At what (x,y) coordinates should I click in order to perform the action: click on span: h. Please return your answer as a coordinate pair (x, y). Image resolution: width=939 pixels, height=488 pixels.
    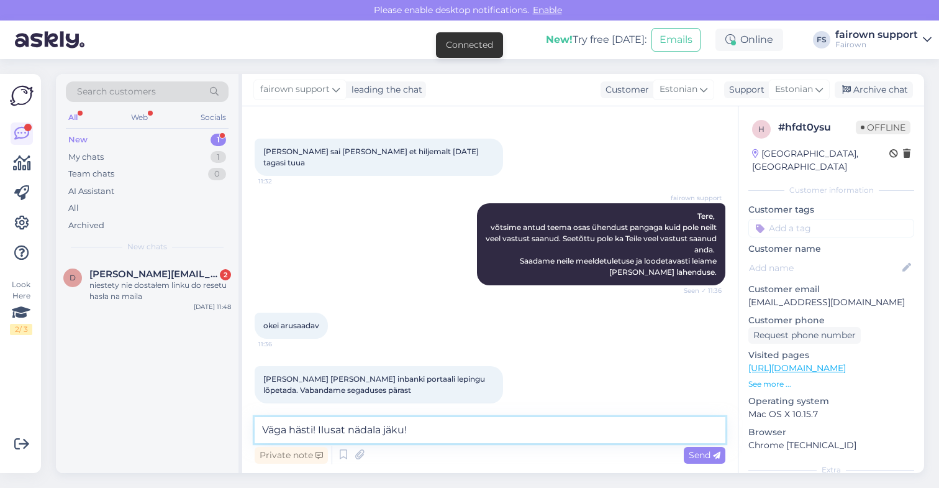
    Looking at the image, I should click on (762, 129).